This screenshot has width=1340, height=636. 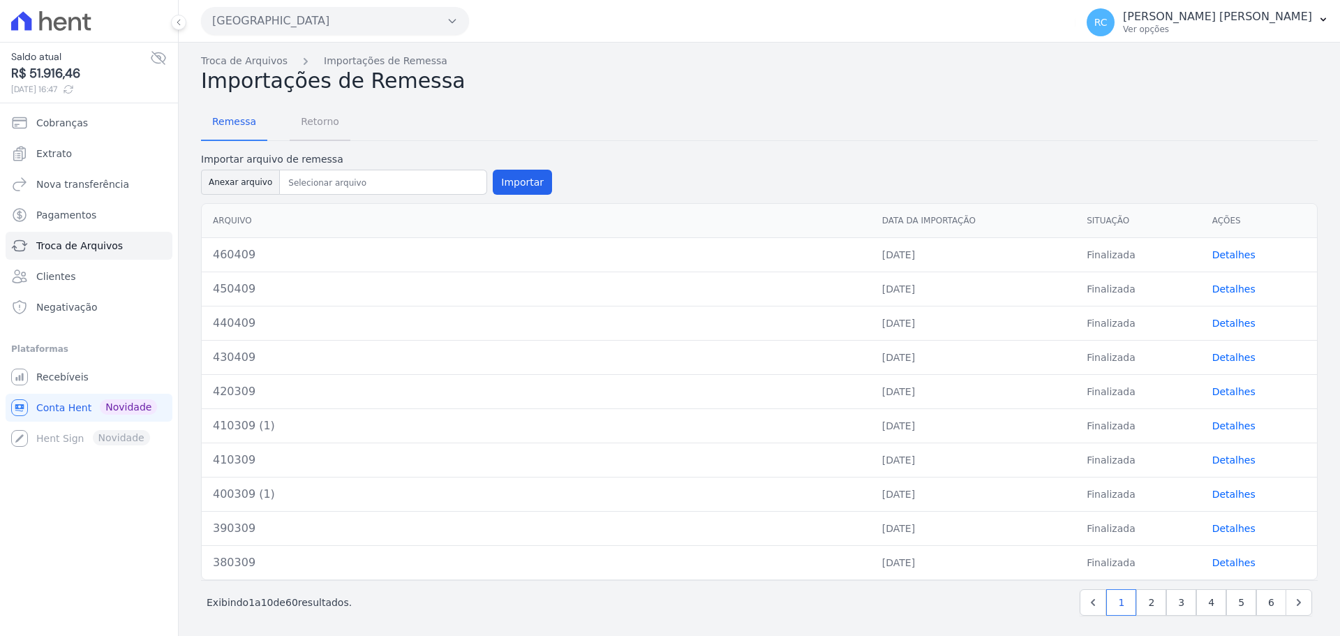 What do you see at coordinates (63, 407) in the screenshot?
I see `span: Conta Hent` at bounding box center [63, 407].